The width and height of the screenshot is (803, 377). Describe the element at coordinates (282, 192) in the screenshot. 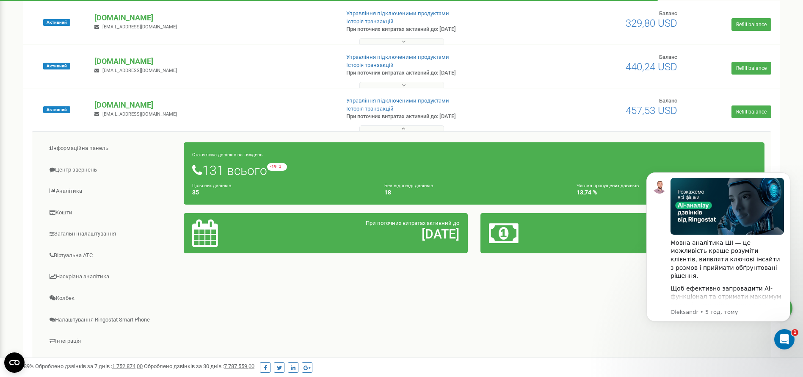

I see `h4: 35` at that location.